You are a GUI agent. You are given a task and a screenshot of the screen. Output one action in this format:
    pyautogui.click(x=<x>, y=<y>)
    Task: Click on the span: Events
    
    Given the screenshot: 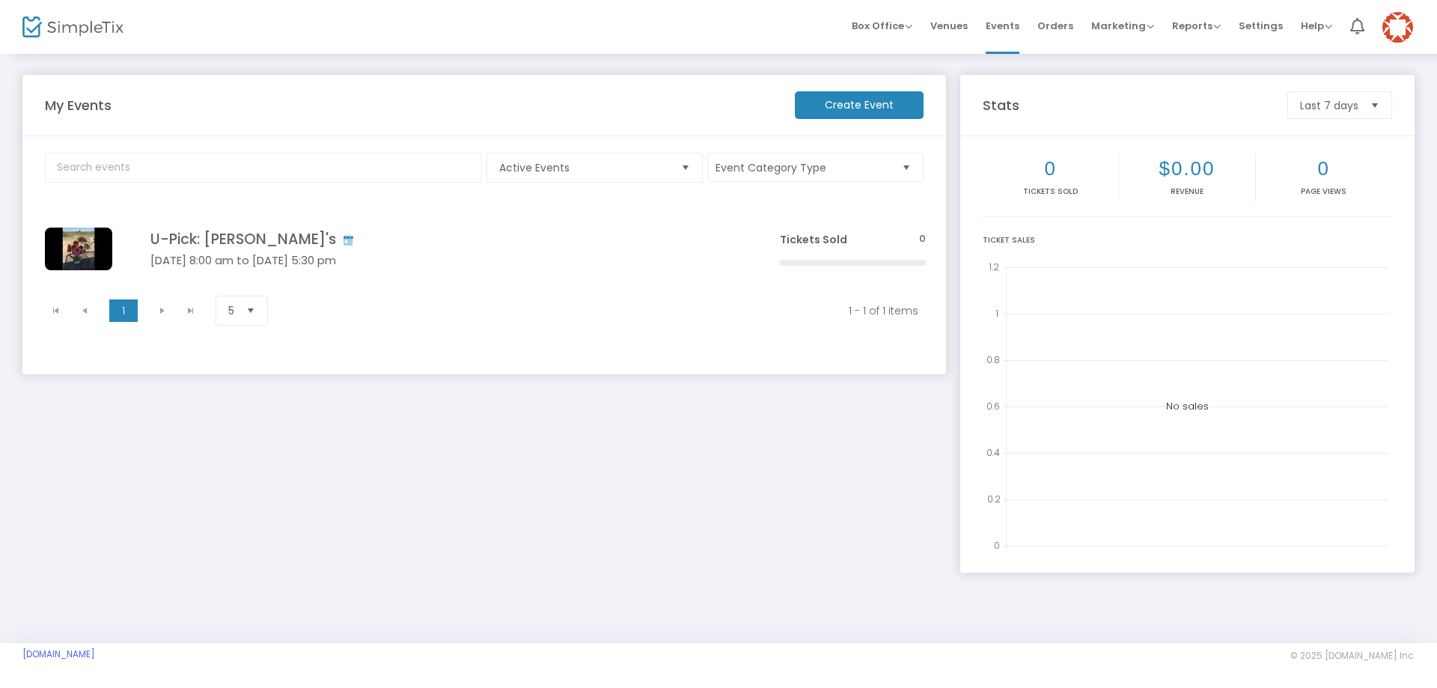 What is the action you would take?
    pyautogui.click(x=1002, y=25)
    